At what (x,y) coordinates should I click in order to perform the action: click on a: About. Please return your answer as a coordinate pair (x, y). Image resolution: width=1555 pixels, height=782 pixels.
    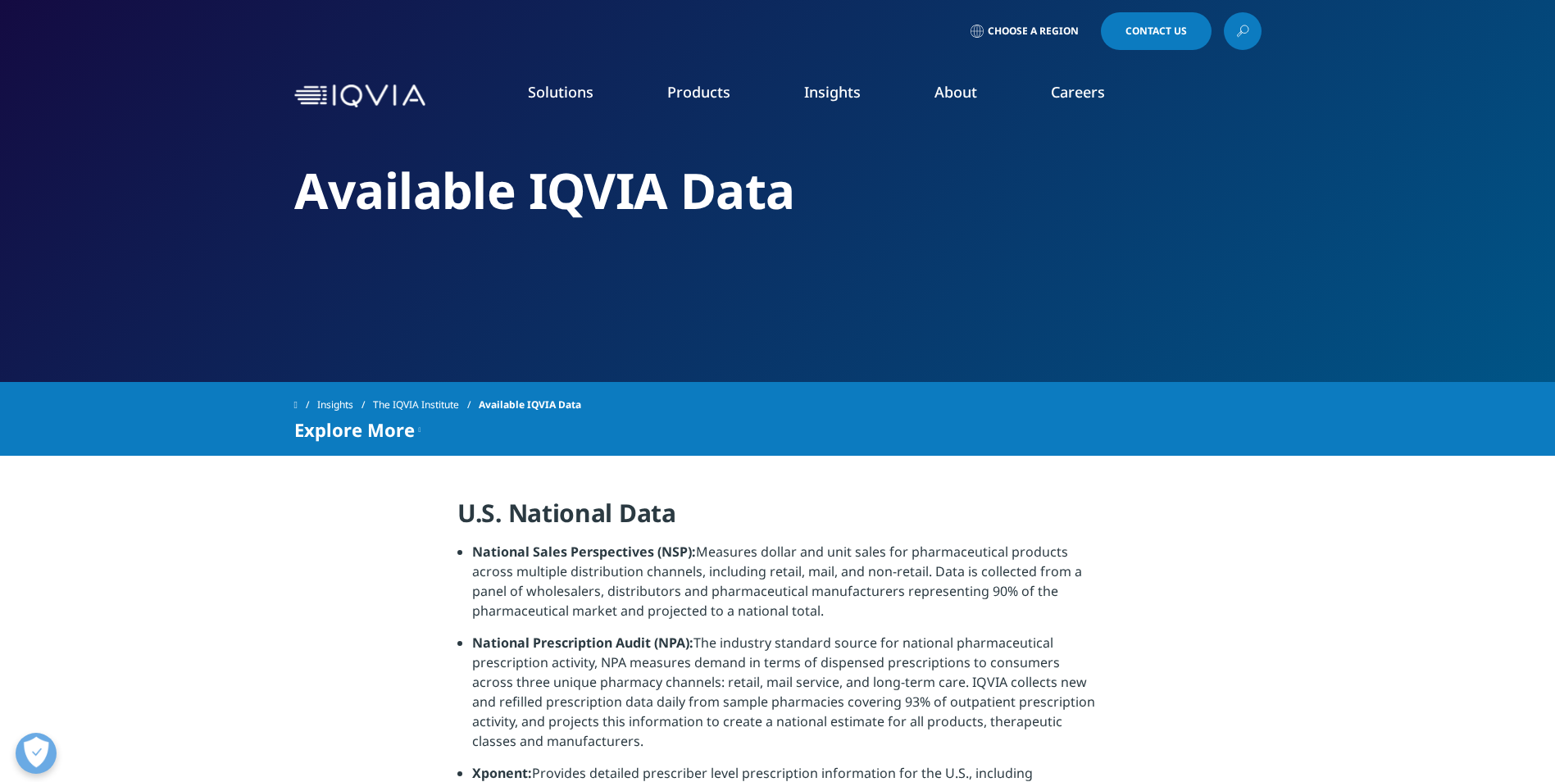
    Looking at the image, I should click on (956, 92).